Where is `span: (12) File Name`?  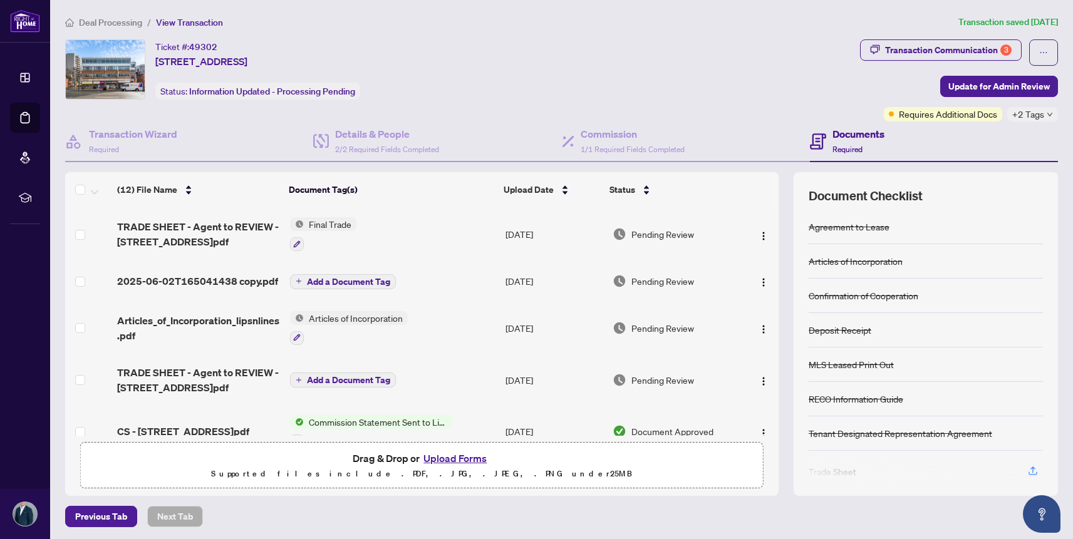 span: (12) File Name is located at coordinates (147, 190).